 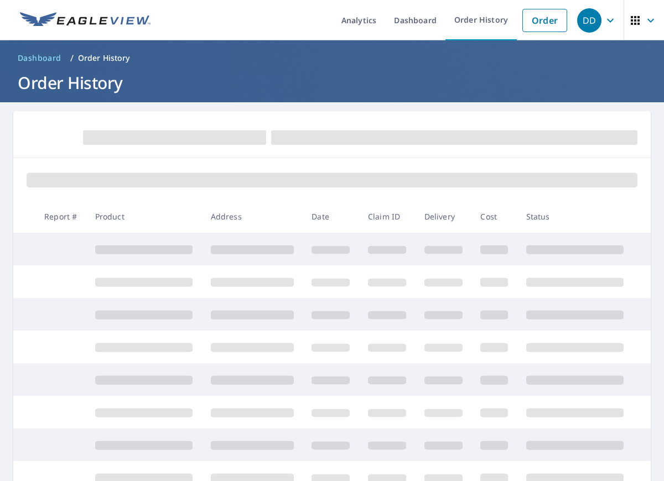 I want to click on nav: breadcrumb, so click(x=332, y=58).